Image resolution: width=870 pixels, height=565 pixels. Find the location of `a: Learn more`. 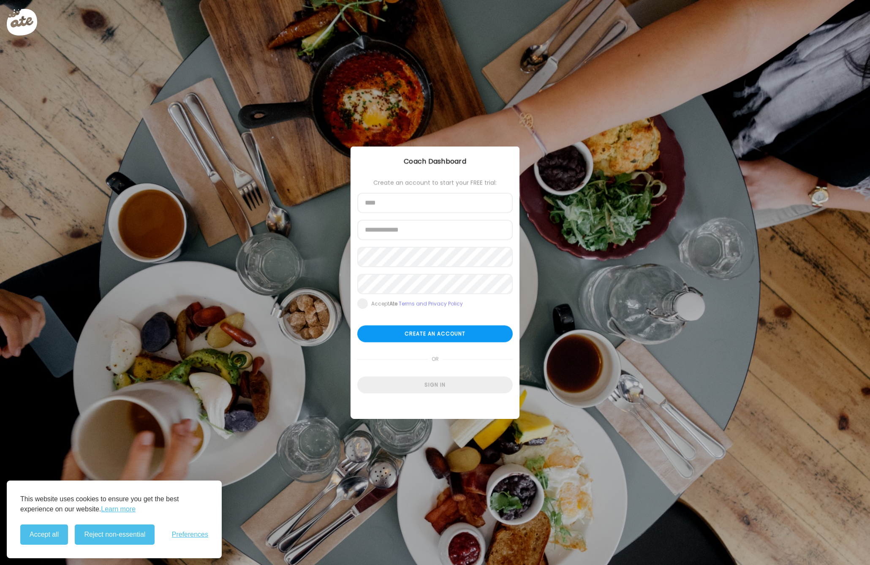

a: Learn more is located at coordinates (118, 509).